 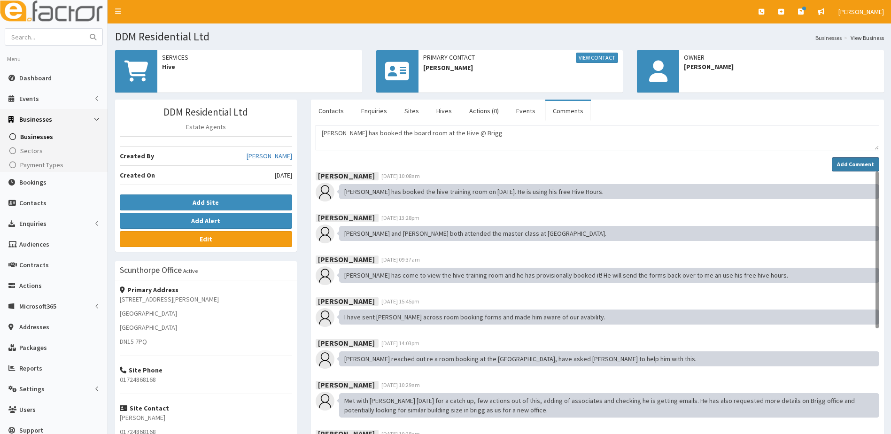 What do you see at coordinates (149, 290) in the screenshot?
I see `strong: Primary Address` at bounding box center [149, 290].